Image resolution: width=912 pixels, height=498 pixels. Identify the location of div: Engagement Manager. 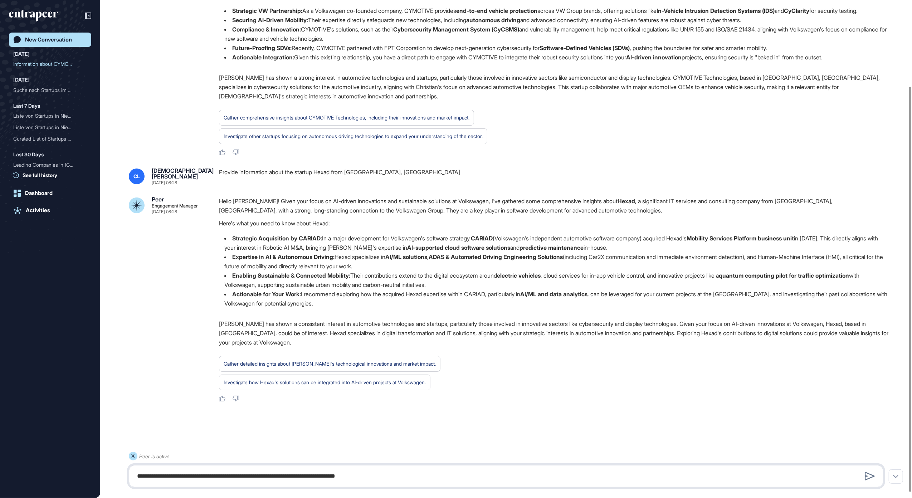
(175, 206).